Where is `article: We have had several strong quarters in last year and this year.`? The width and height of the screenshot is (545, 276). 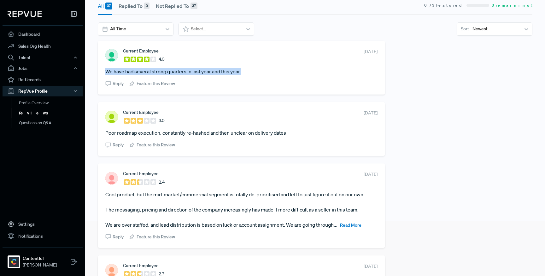
article: We have had several strong quarters in last year and this year. is located at coordinates (241, 71).